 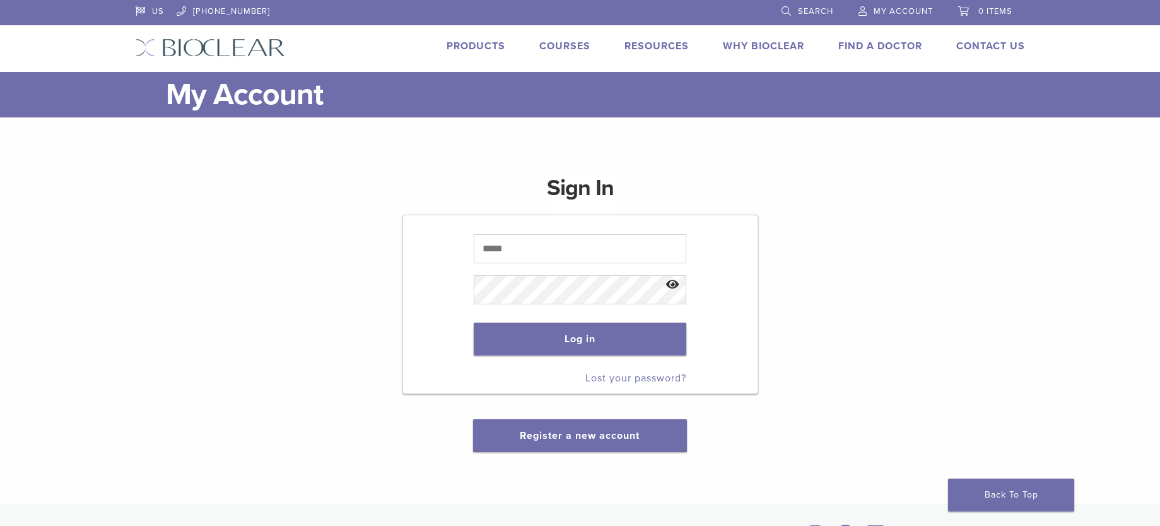 I want to click on span: 0 items, so click(x=996, y=11).